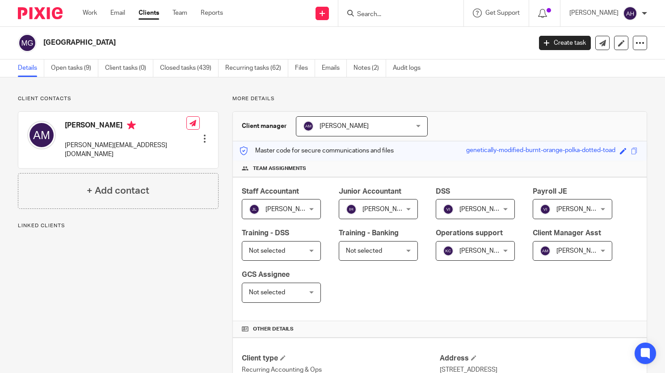 The width and height of the screenshot is (665, 373). Describe the element at coordinates (265, 233) in the screenshot. I see `span: Training - DSS` at that location.